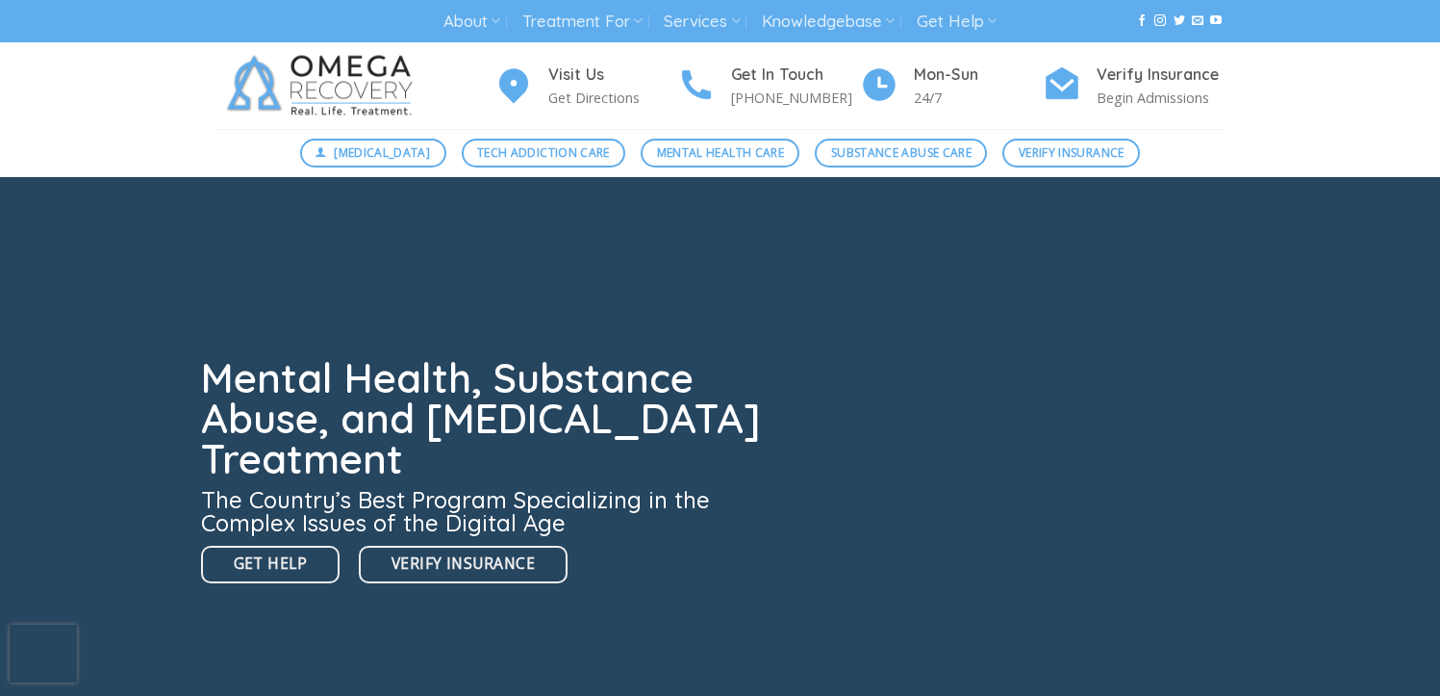 This screenshot has width=1440, height=696. Describe the element at coordinates (582, 21) in the screenshot. I see `a: Treatment For` at that location.